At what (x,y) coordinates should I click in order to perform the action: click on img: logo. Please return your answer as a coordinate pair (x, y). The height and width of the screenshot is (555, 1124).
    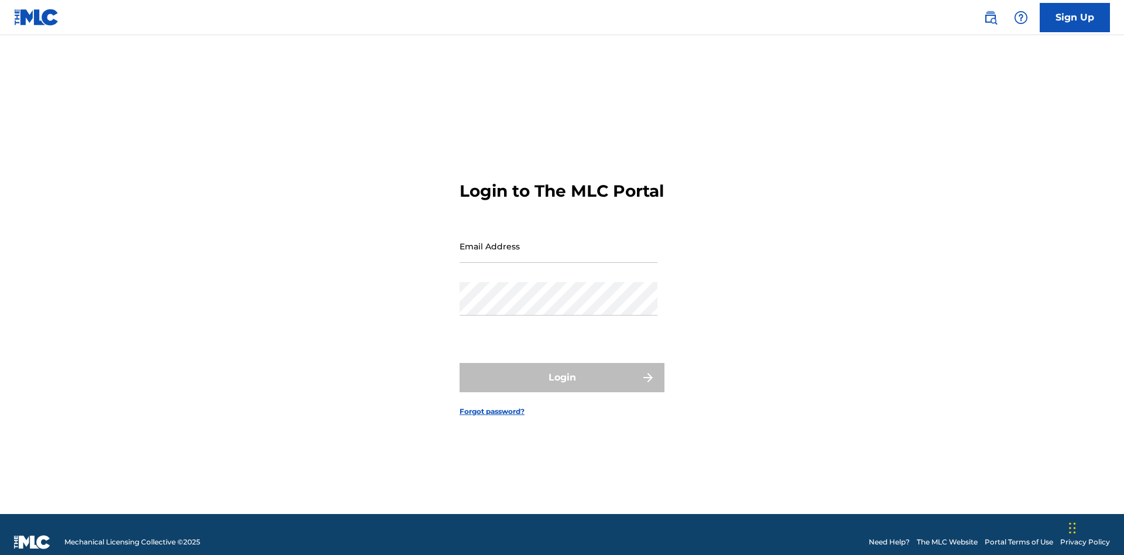
    Looking at the image, I should click on (32, 542).